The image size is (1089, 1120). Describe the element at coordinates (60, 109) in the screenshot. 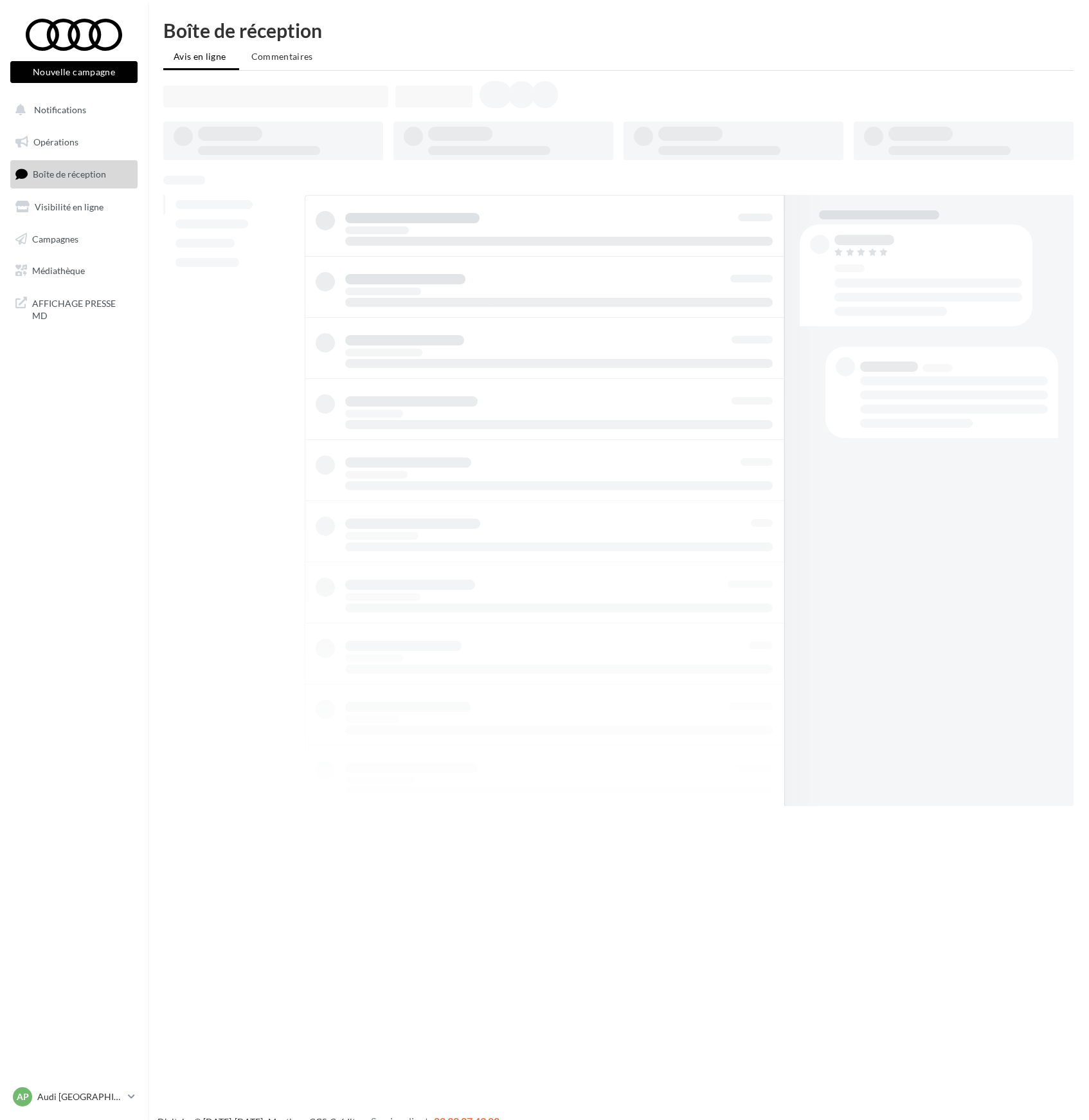

I see `span: Notifications` at that location.